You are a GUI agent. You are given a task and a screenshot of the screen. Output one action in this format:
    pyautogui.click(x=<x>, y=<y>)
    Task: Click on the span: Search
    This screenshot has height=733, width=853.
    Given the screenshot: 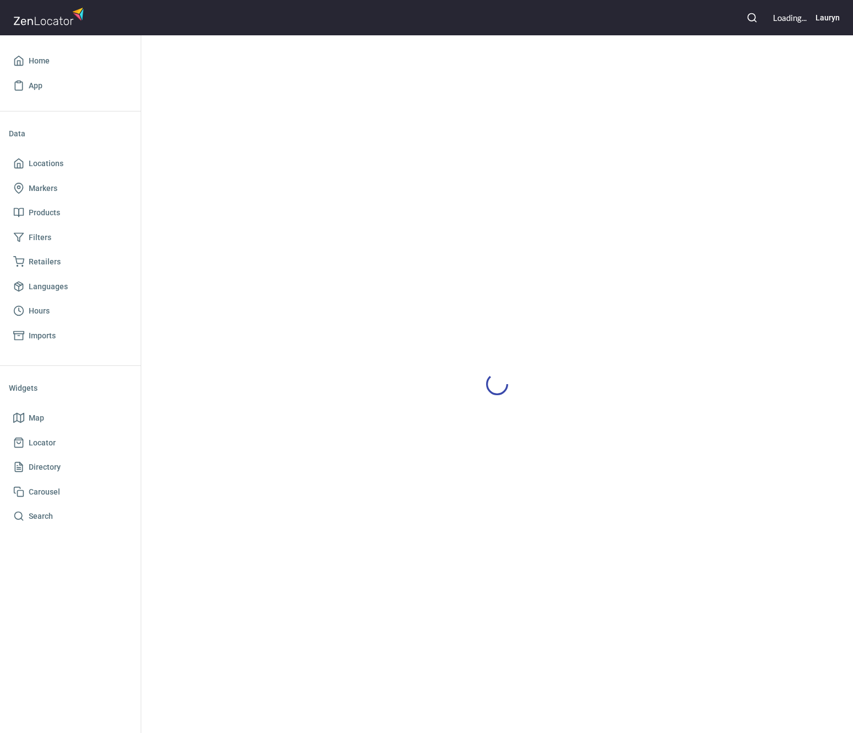 What is the action you would take?
    pyautogui.click(x=41, y=516)
    